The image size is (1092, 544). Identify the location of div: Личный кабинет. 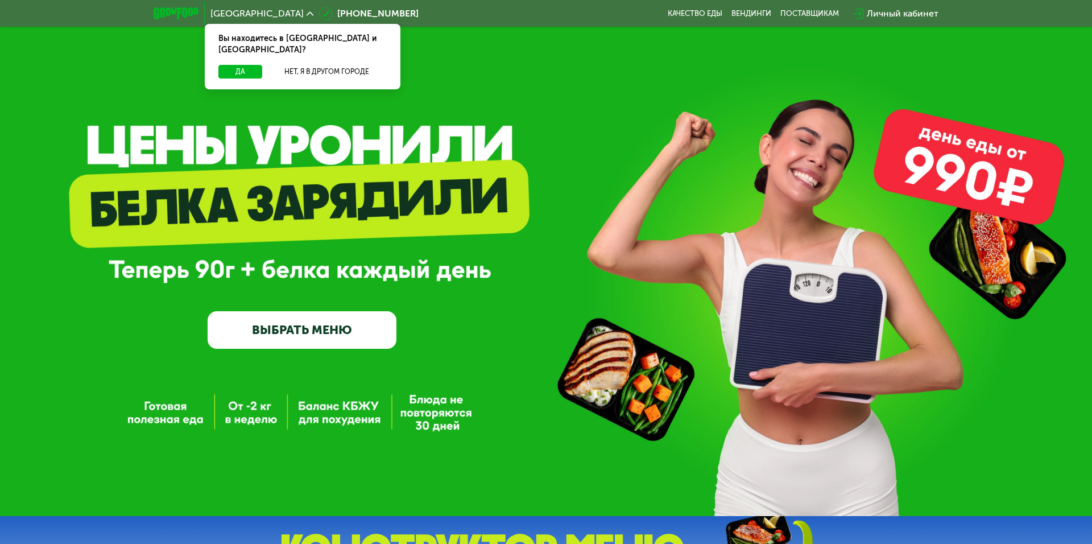
(902, 14).